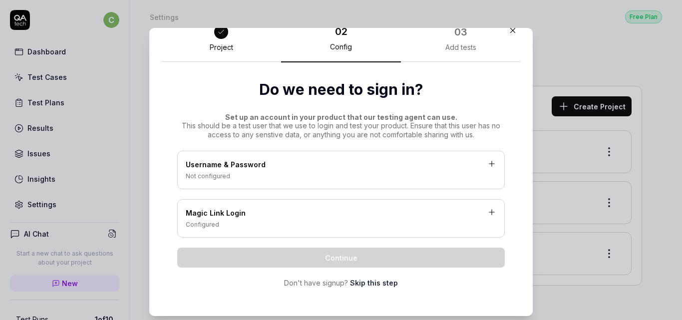  Describe the element at coordinates (316, 283) in the screenshot. I see `span: Don't have signup?` at that location.